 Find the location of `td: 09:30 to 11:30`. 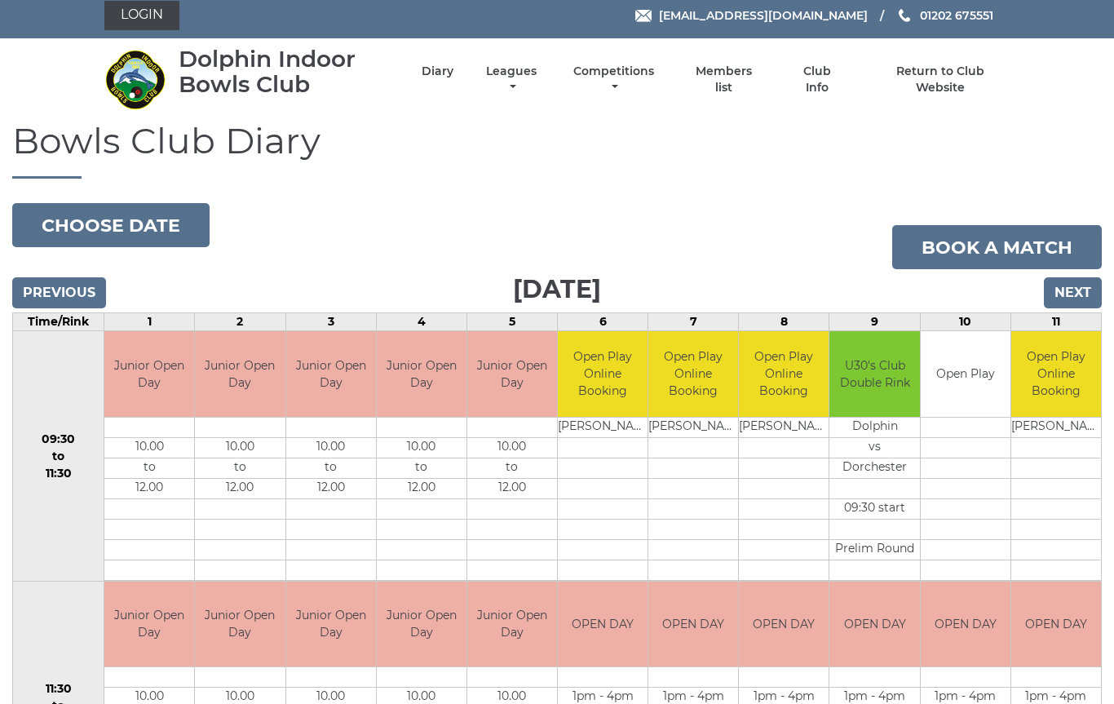

td: 09:30 to 11:30 is located at coordinates (59, 456).